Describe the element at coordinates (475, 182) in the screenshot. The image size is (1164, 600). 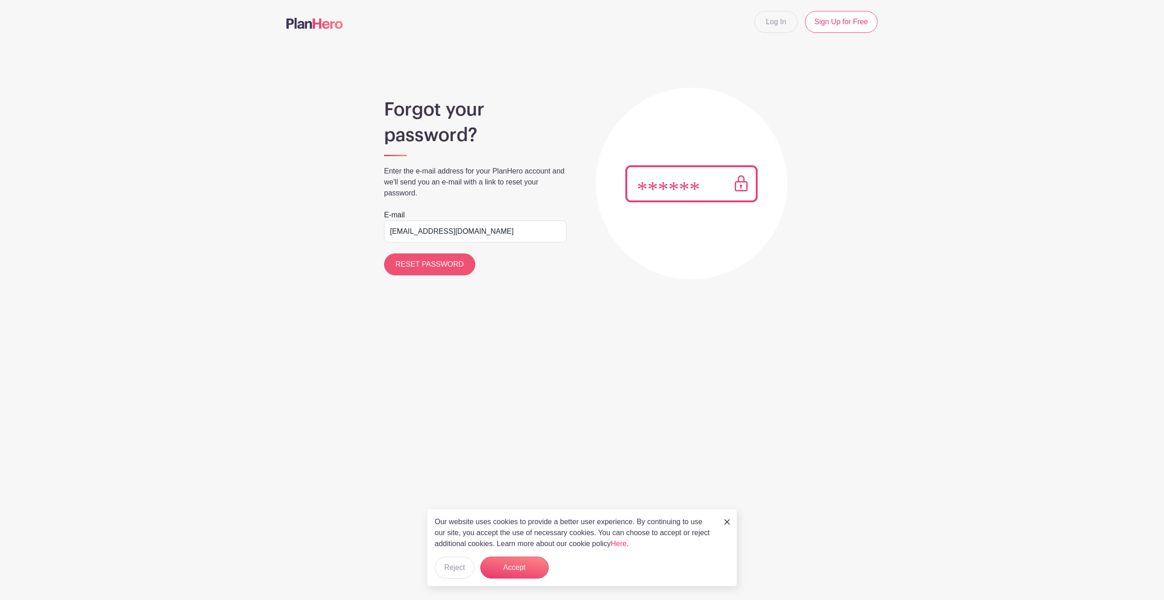
I see `p: Enter the e-mail address for your PlanHero account and we'll send you an e-mail with a link to re...` at that location.